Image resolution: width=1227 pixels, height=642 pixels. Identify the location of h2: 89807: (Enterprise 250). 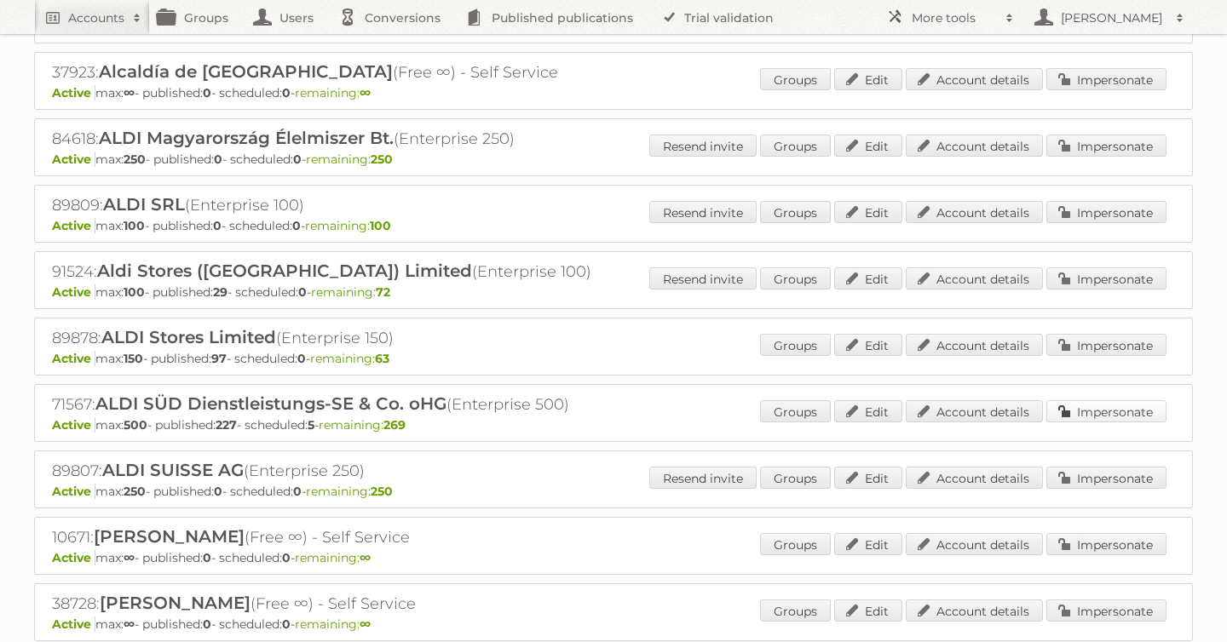
(350, 471).